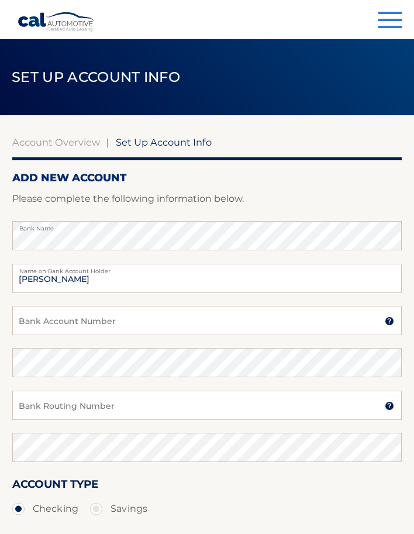  What do you see at coordinates (56, 22) in the screenshot?
I see `a: Cal Automotive` at bounding box center [56, 22].